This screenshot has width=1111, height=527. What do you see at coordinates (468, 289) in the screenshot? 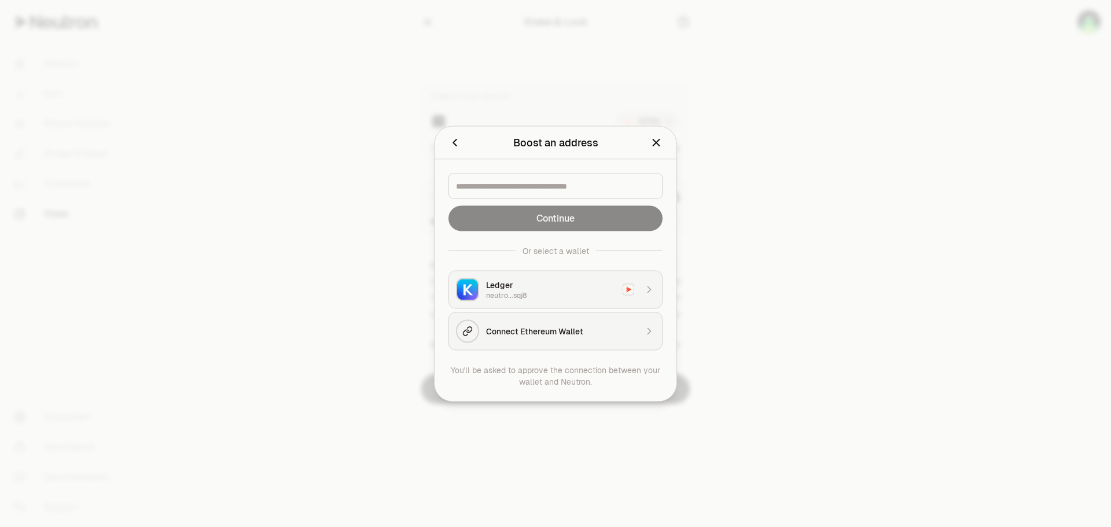
I see `img: Keplr` at bounding box center [468, 289].